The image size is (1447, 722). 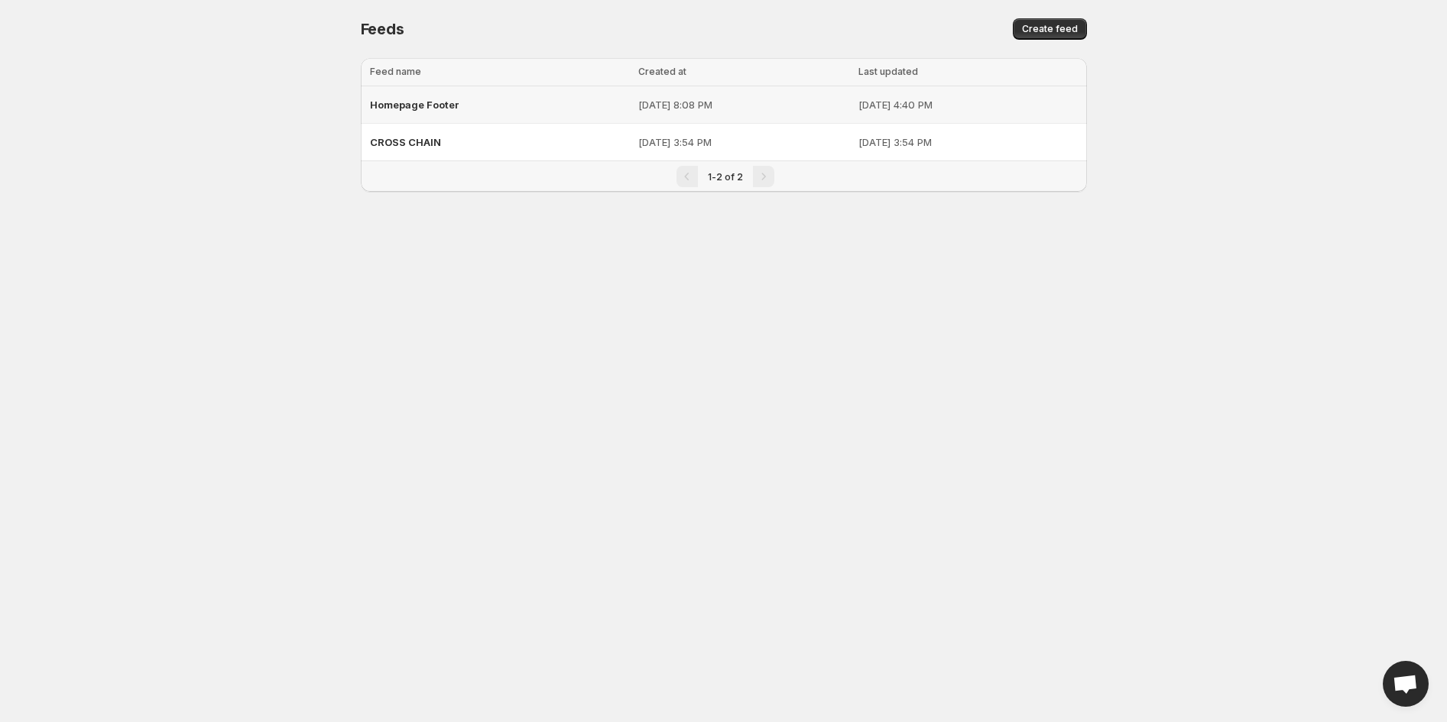 I want to click on button: Create feed, so click(x=1050, y=29).